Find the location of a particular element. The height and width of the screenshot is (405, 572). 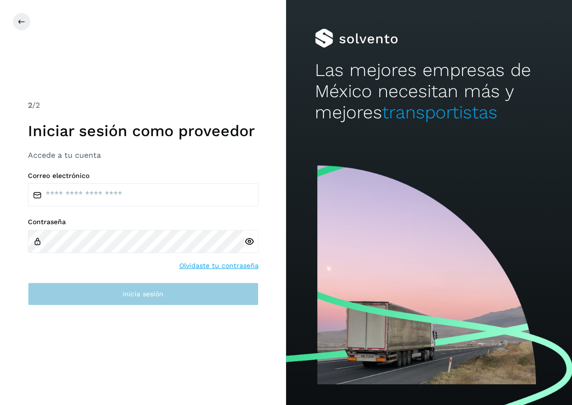

span: 2 is located at coordinates (30, 105).